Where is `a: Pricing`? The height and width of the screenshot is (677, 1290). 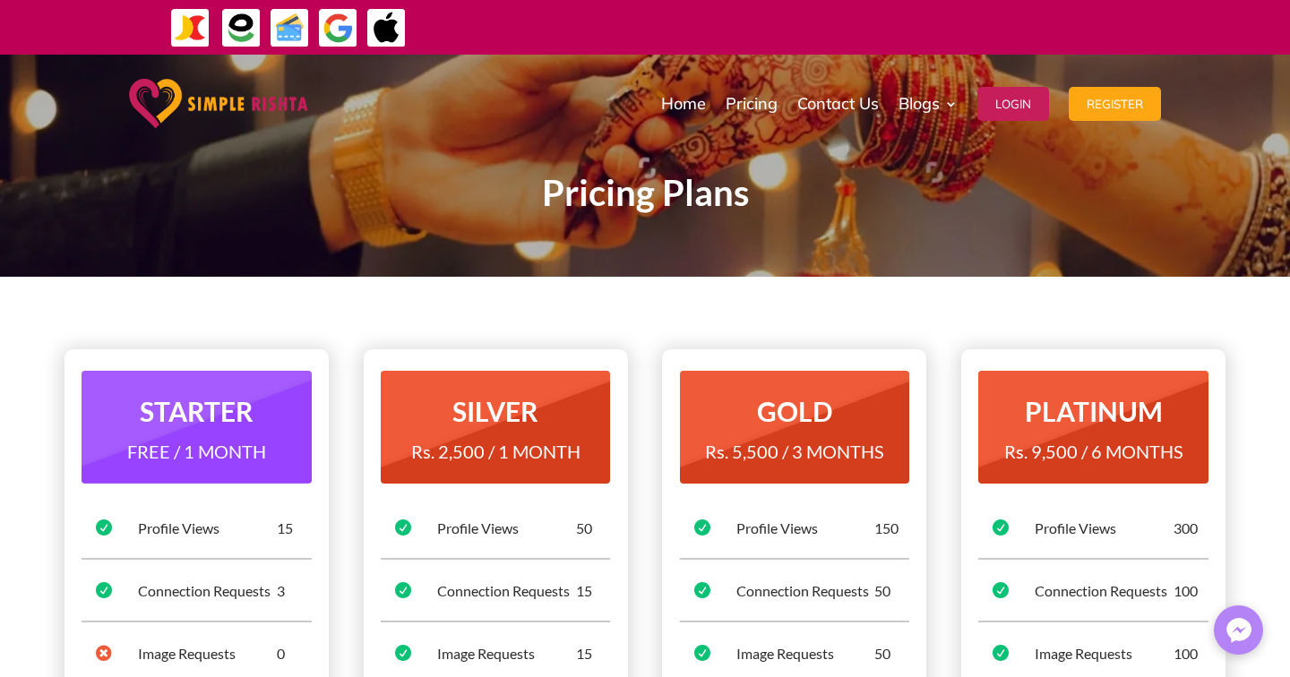 a: Pricing is located at coordinates (752, 104).